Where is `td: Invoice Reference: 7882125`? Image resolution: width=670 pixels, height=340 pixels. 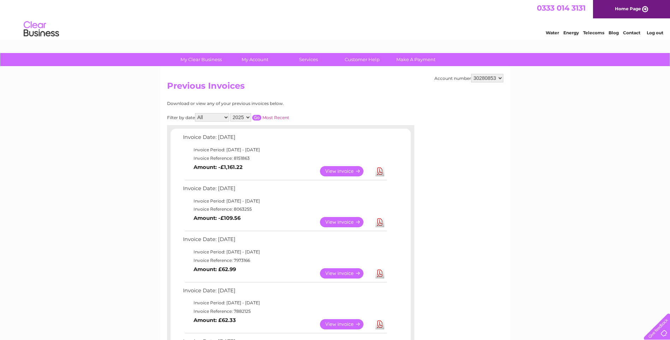
td: Invoice Reference: 7882125 is located at coordinates (284, 311).